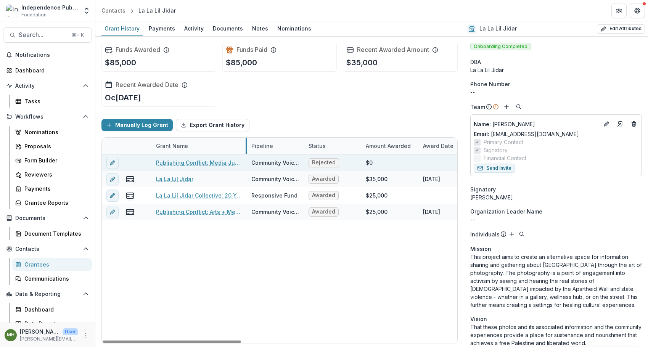 This screenshot has height=347, width=648. I want to click on div: Amount Awarded, so click(390, 146).